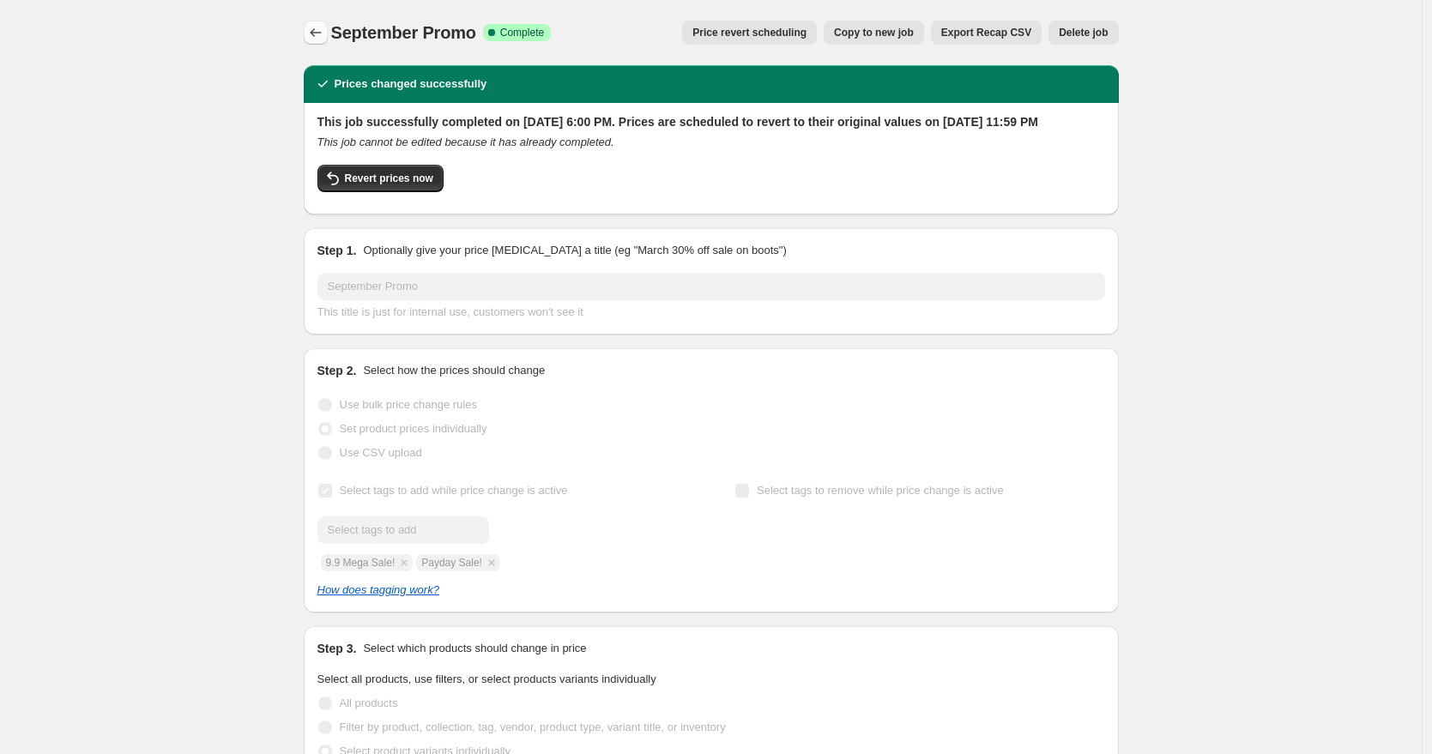 Image resolution: width=1432 pixels, height=754 pixels. What do you see at coordinates (369, 702) in the screenshot?
I see `span: All products` at bounding box center [369, 702].